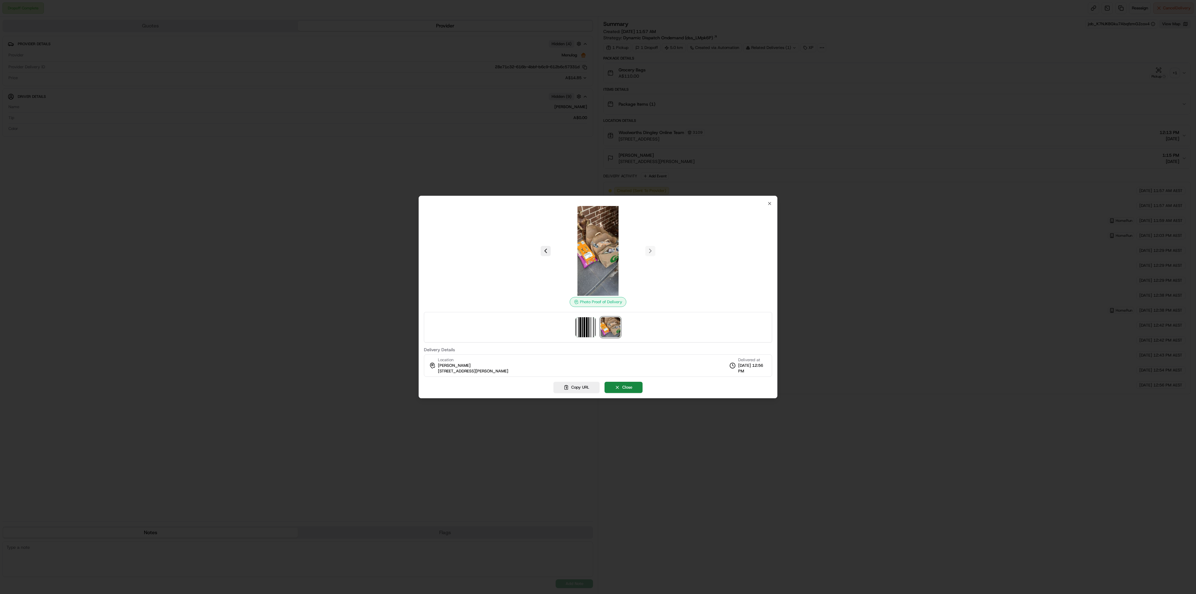 This screenshot has width=1196, height=594. What do you see at coordinates (446, 360) in the screenshot?
I see `span: Location` at bounding box center [446, 360].